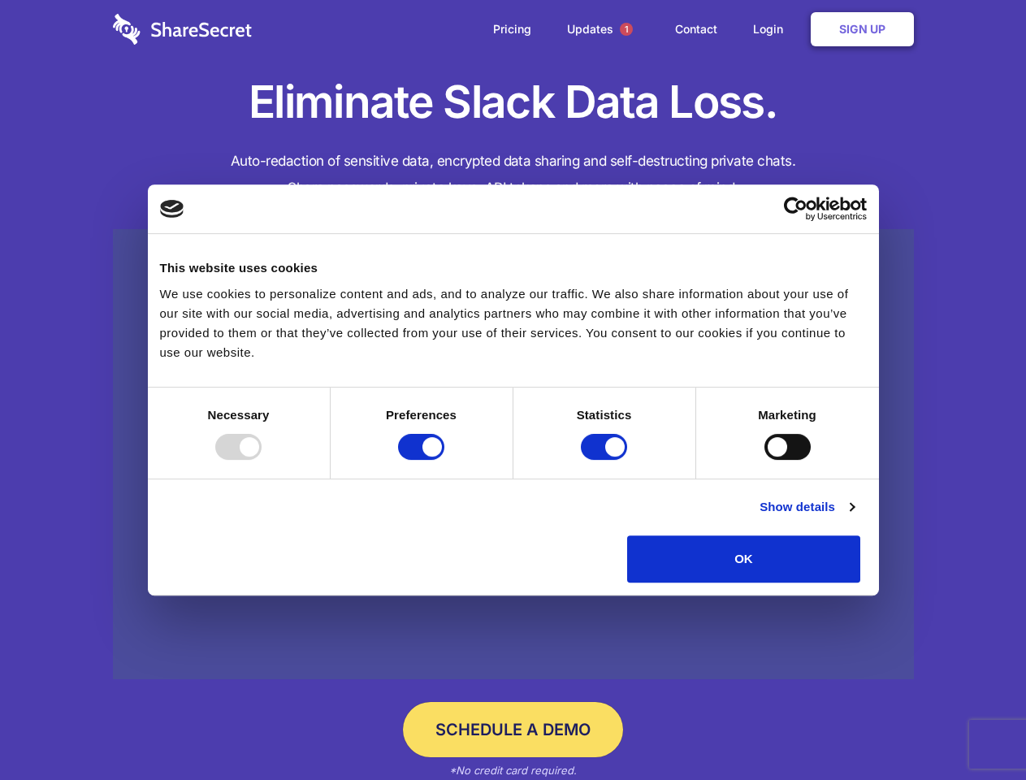  What do you see at coordinates (513, 730) in the screenshot?
I see `a: Schedule a Demo` at bounding box center [513, 730].